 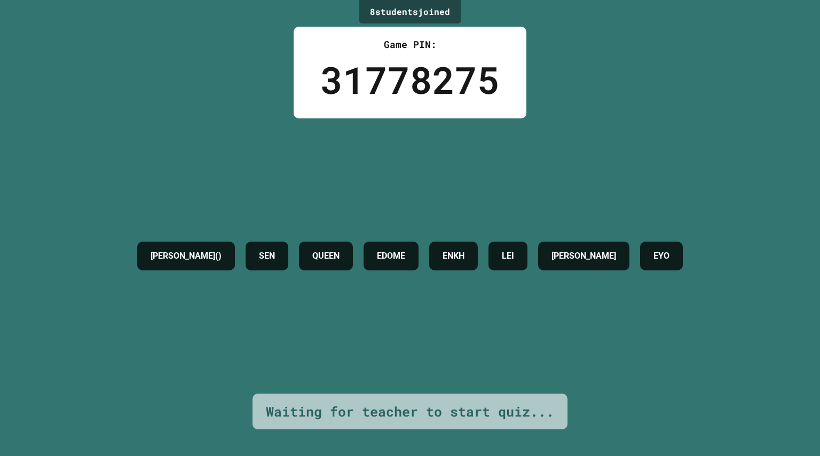 I want to click on div: Waiting for teacher to start quiz..., so click(x=410, y=412).